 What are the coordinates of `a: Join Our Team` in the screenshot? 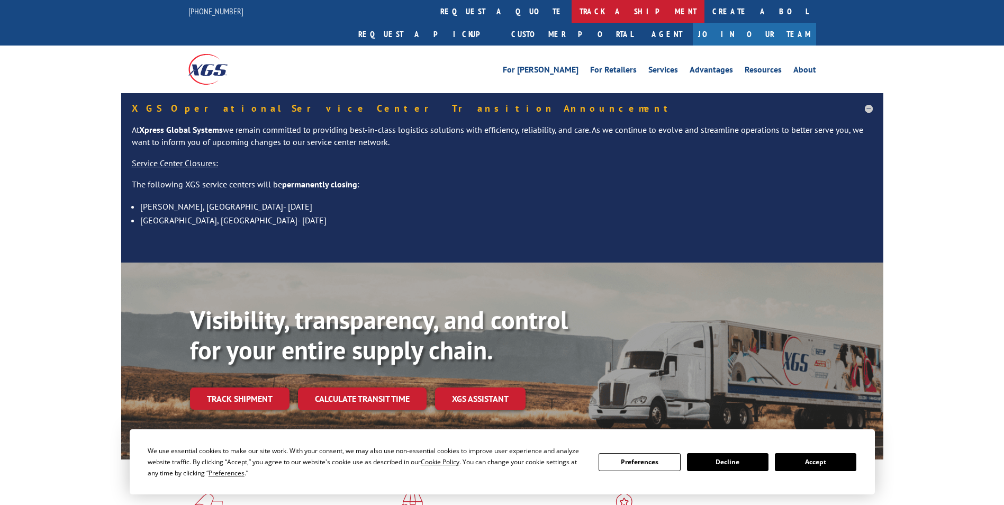 It's located at (754, 34).